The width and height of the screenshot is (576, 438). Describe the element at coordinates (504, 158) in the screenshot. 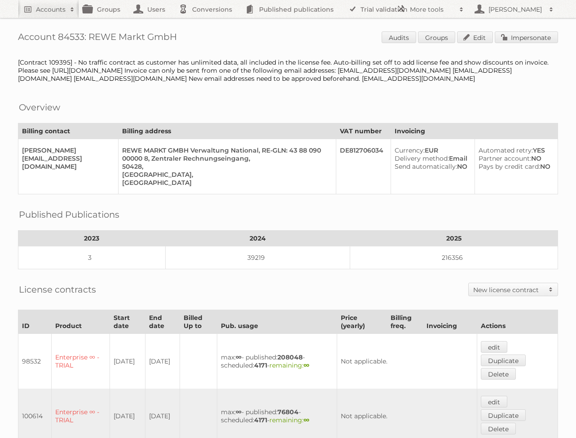

I see `span: Partner account:` at that location.